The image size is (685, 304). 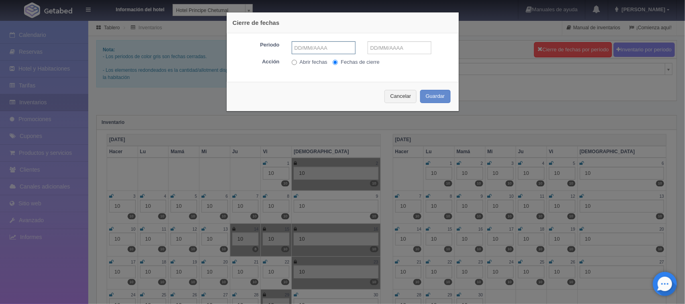 I want to click on input: Fechas de cierre, so click(x=335, y=62).